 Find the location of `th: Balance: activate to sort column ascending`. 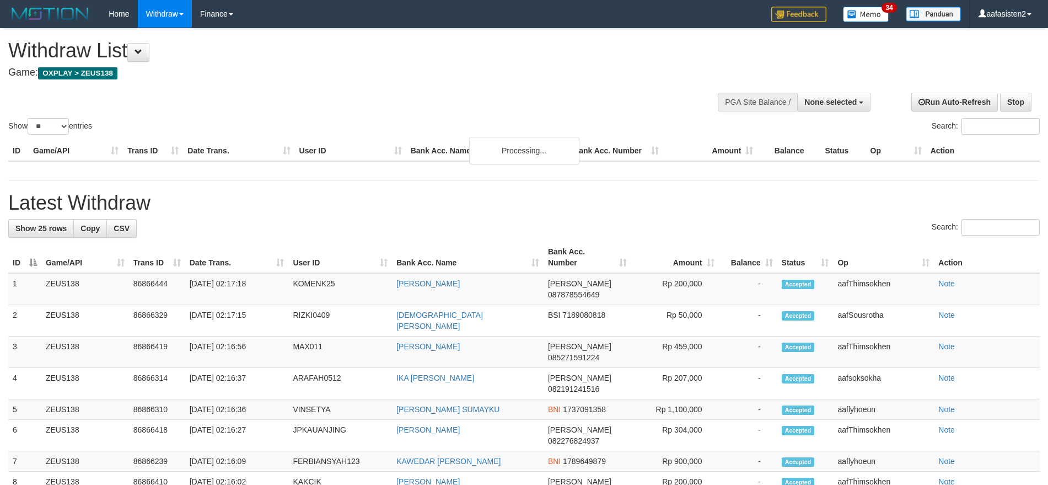

th: Balance: activate to sort column ascending is located at coordinates (748, 257).